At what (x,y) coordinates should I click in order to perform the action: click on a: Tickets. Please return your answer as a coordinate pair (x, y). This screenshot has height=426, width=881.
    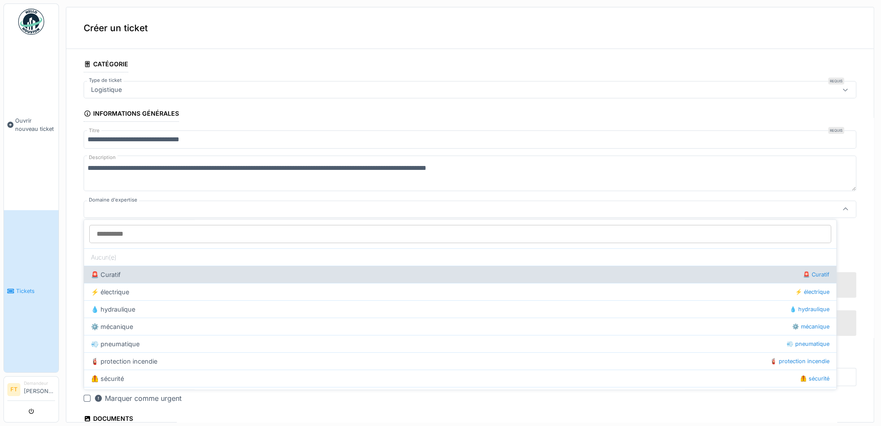
    Looking at the image, I should click on (31, 291).